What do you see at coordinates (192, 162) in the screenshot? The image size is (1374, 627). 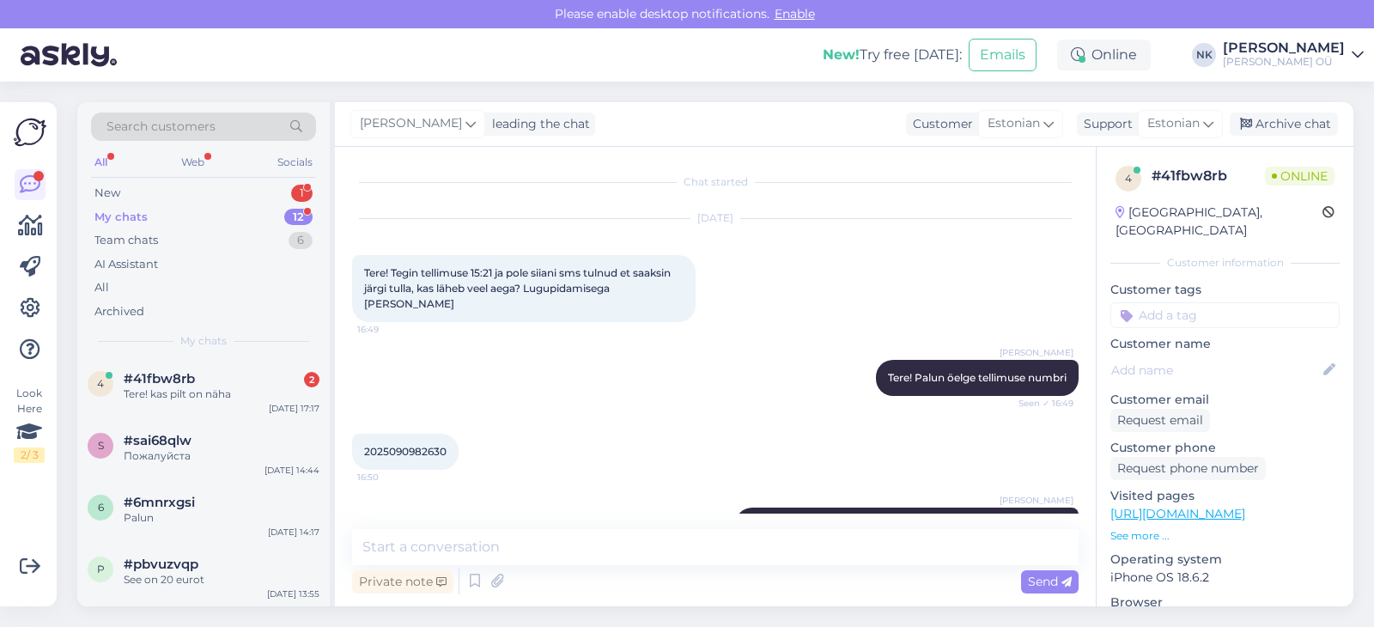 I see `div: Web` at bounding box center [192, 162].